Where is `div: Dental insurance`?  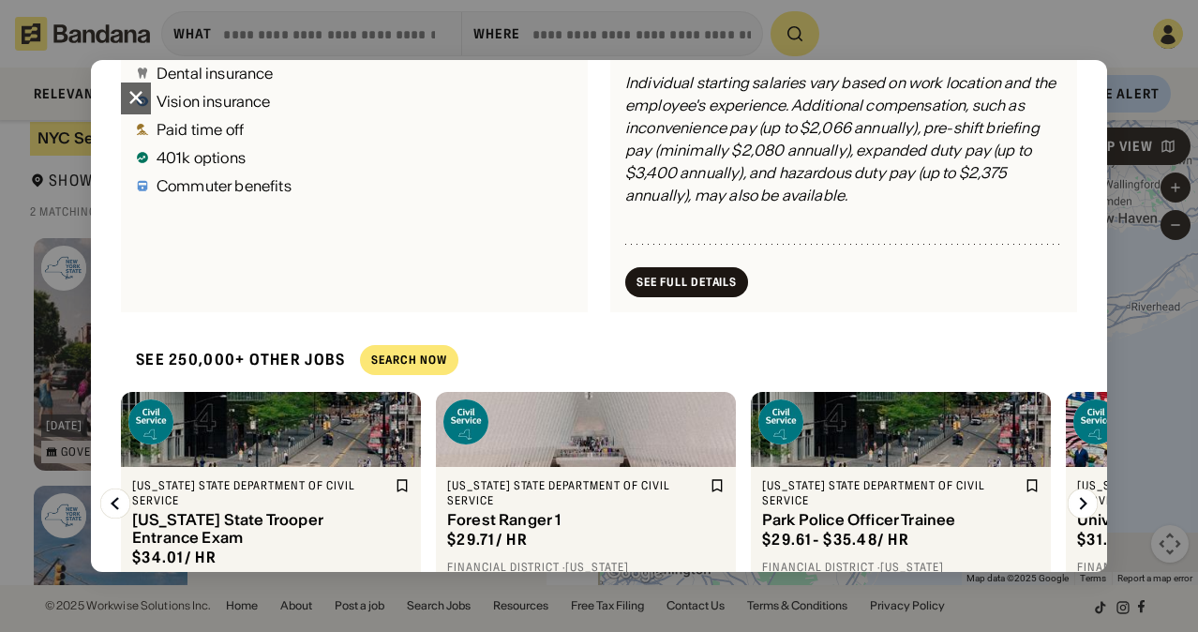 div: Dental insurance is located at coordinates (215, 73).